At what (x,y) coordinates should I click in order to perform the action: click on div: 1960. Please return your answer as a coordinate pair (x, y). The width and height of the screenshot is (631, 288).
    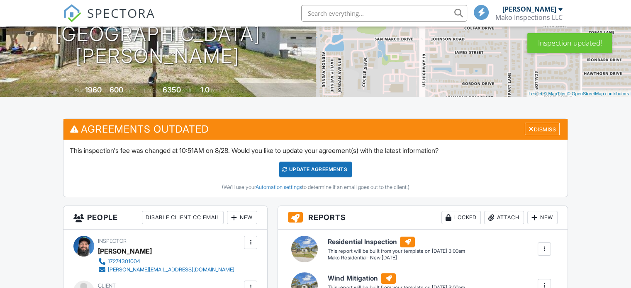
    Looking at the image, I should click on (93, 90).